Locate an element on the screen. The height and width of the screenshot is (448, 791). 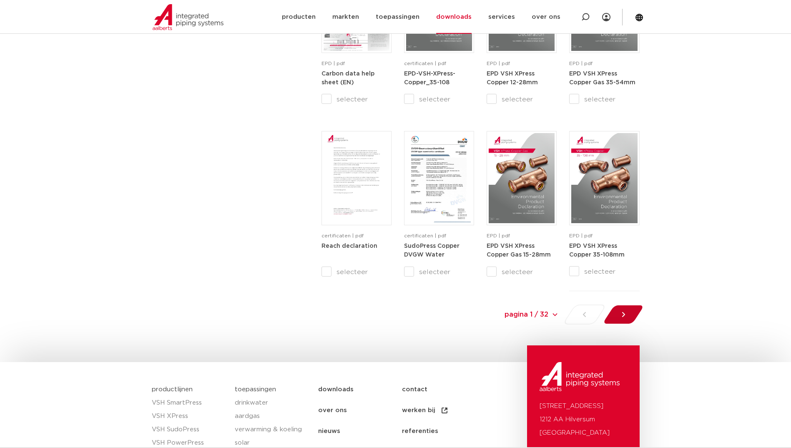
a: EPD VSH XPress Copper 35-108mm is located at coordinates (597, 250).